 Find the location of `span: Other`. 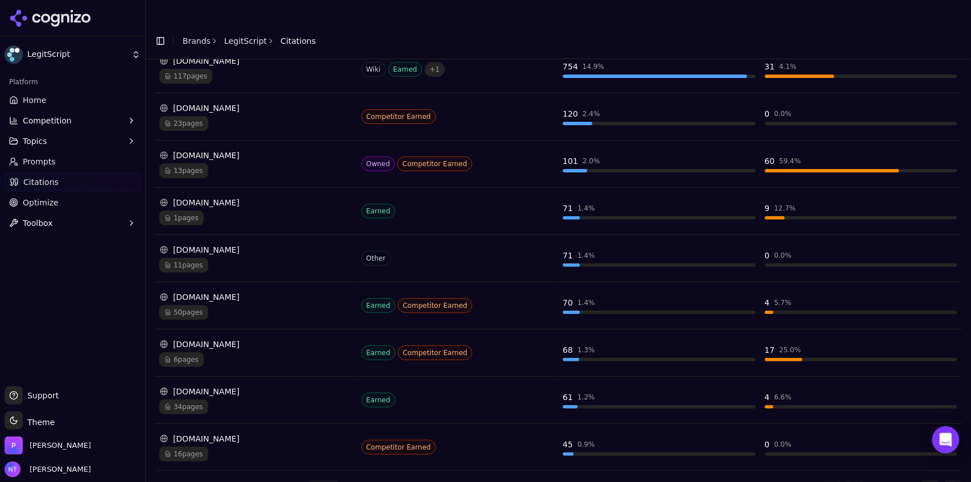

span: Other is located at coordinates (376, 258).